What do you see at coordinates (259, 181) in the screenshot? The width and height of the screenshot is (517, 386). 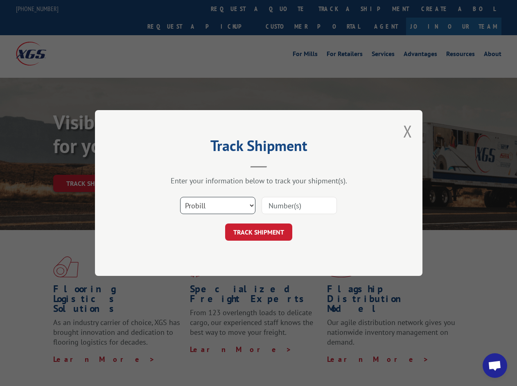 I see `div: Enter your information below to track your shipment(s).` at bounding box center [259, 181].